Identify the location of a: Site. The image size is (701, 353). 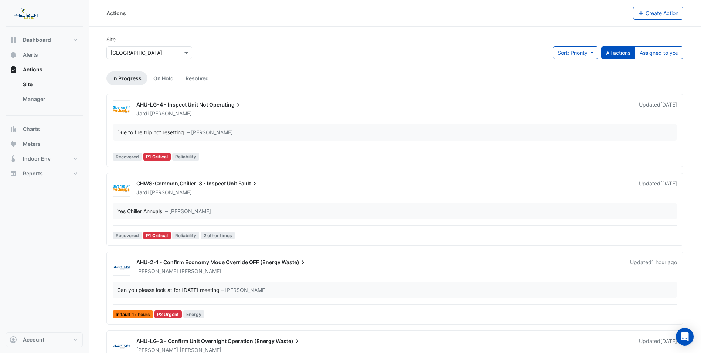
(50, 84).